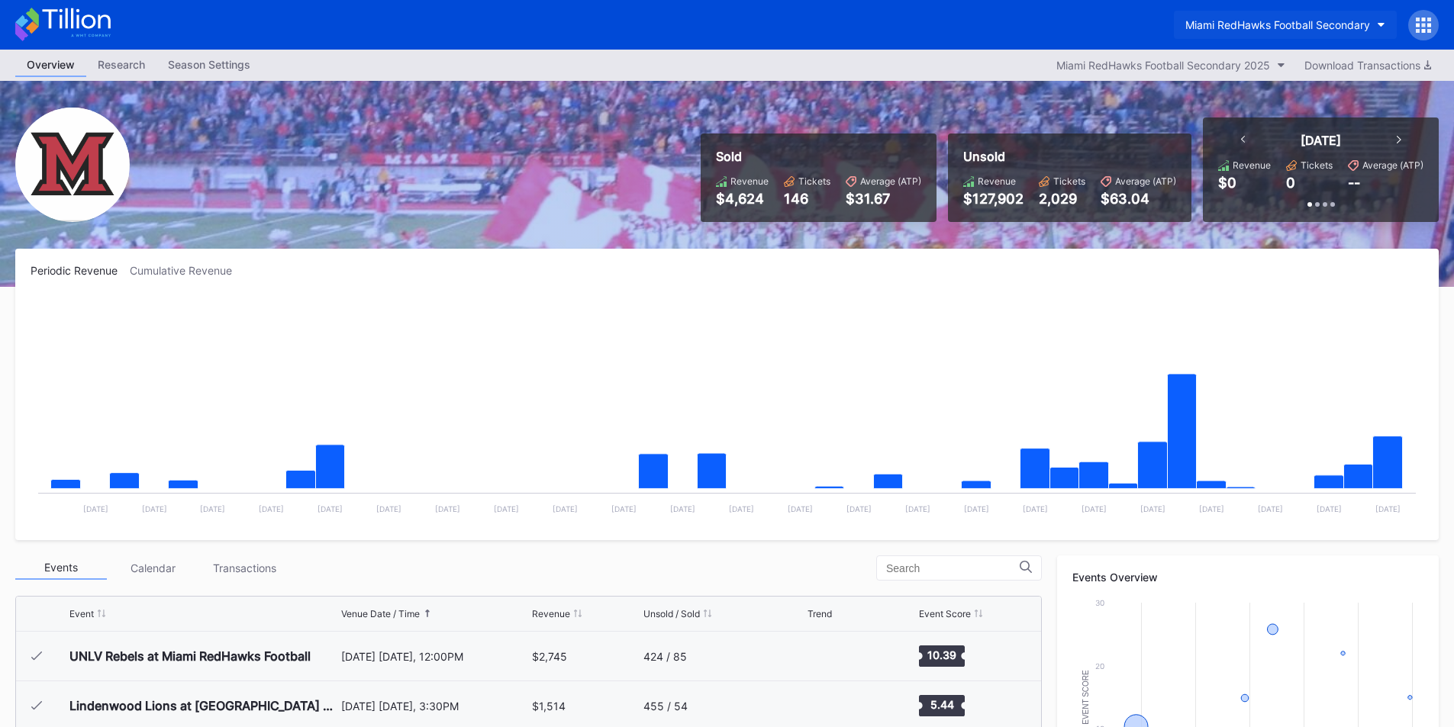 The image size is (1454, 727). I want to click on div: $1,514, so click(549, 706).